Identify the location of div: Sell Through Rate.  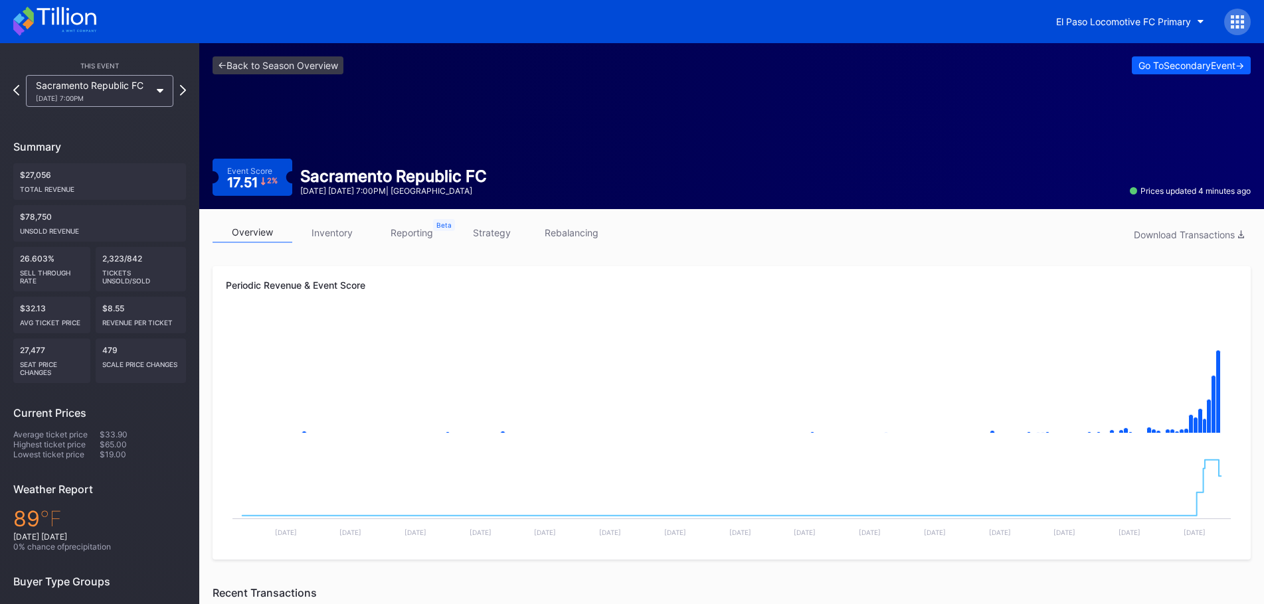
(52, 274).